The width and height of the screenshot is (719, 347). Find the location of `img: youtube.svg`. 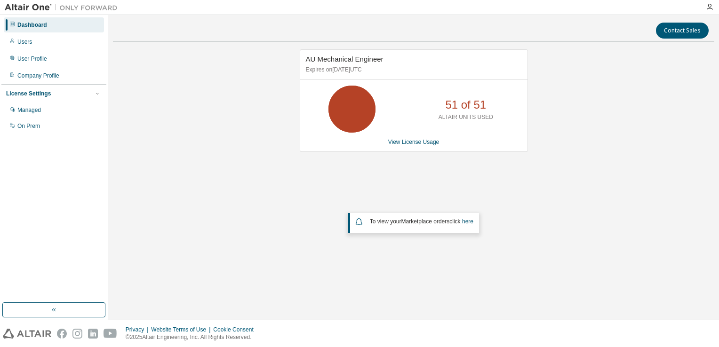

img: youtube.svg is located at coordinates (110, 333).